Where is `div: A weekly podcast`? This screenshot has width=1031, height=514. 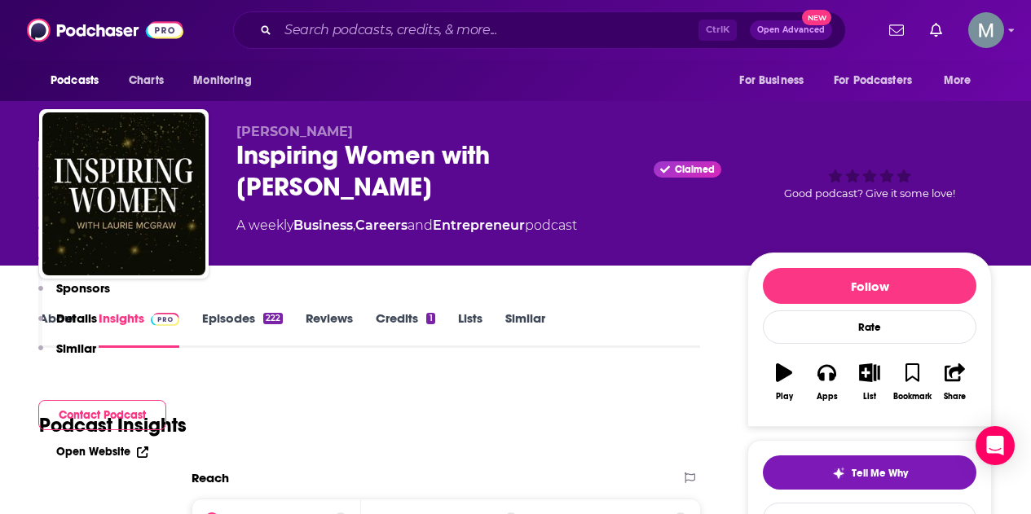 div: A weekly podcast is located at coordinates (407, 226).